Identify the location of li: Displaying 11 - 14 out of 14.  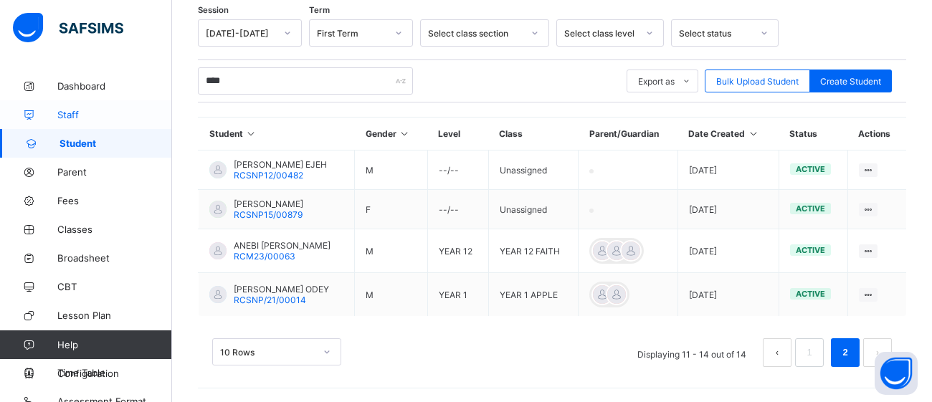
(692, 353).